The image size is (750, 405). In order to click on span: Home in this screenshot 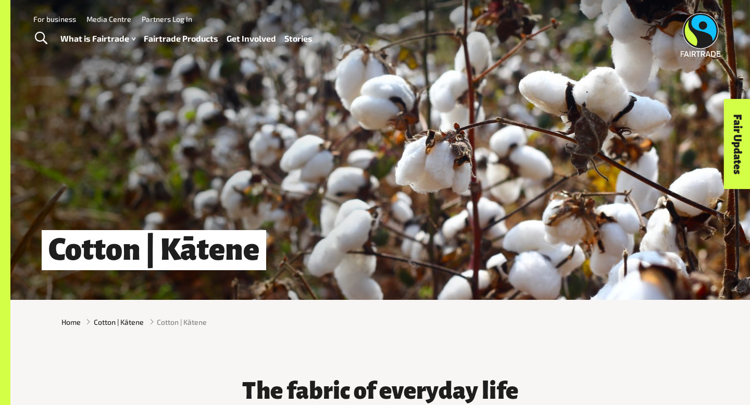, I will do `click(71, 322)`.